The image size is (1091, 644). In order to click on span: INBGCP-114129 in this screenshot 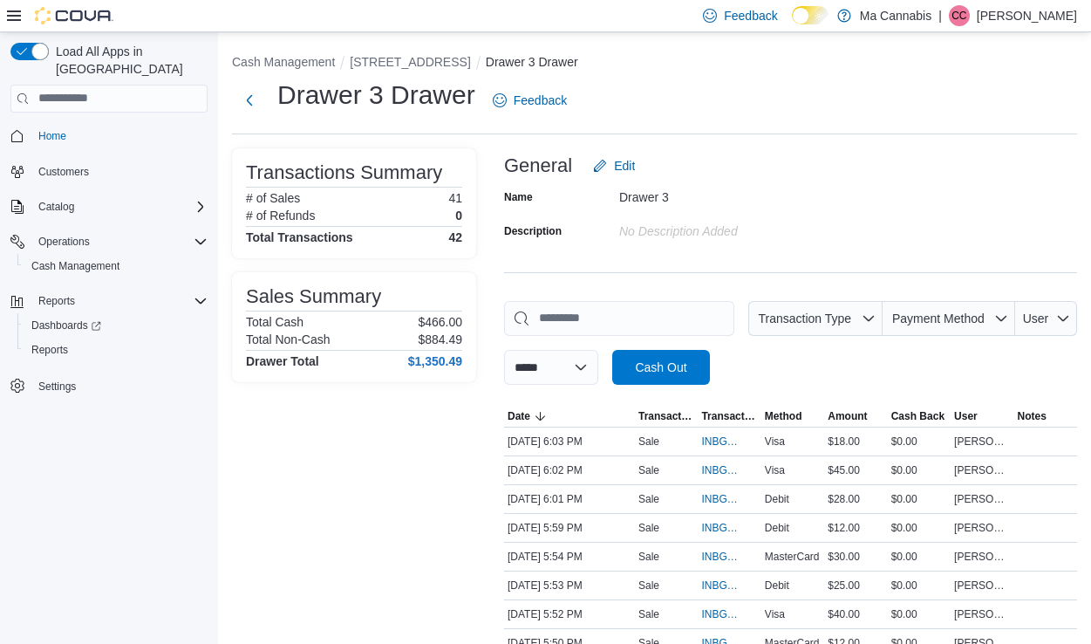, I will do `click(721, 499)`.